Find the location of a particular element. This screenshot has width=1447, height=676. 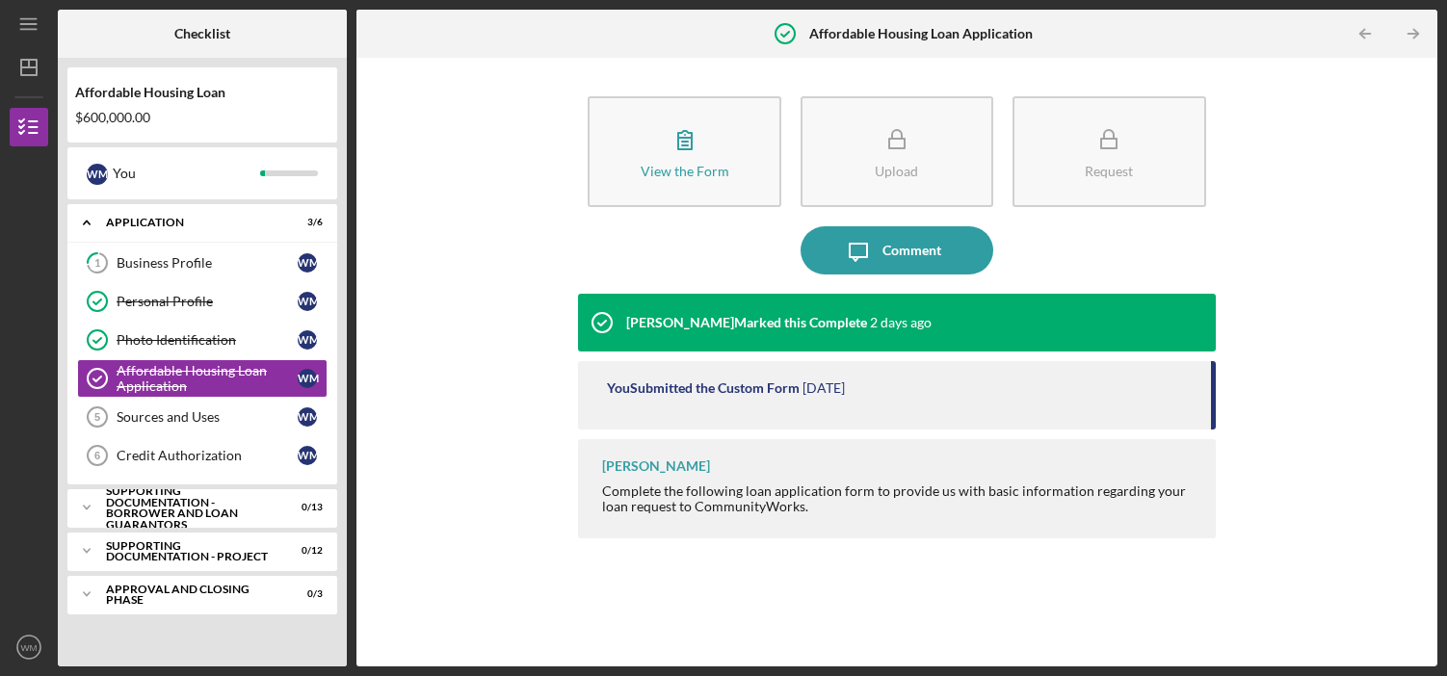

div: Application is located at coordinates (190, 222).